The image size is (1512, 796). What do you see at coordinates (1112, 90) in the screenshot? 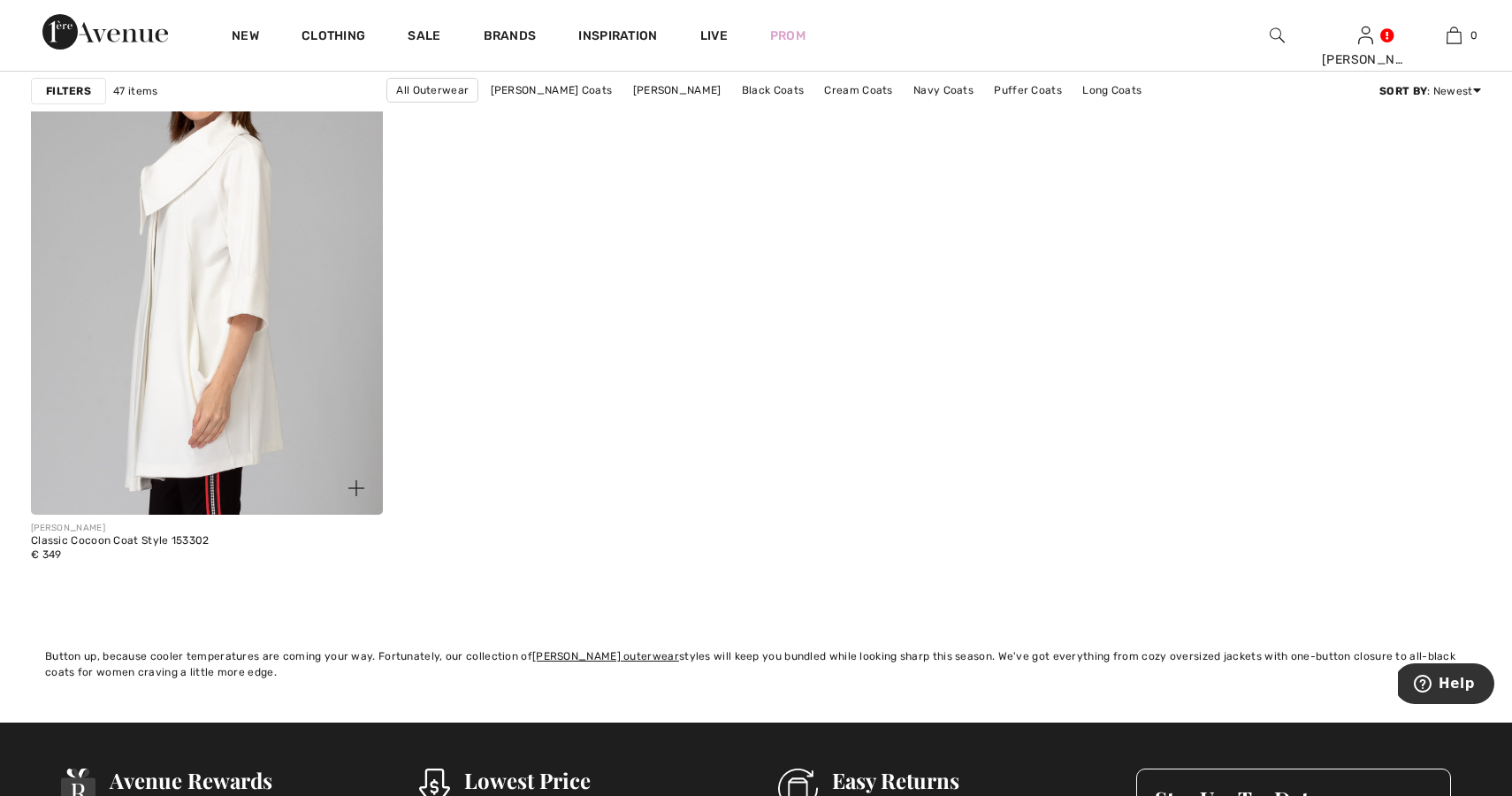
I see `a: Long Coats` at bounding box center [1112, 90].